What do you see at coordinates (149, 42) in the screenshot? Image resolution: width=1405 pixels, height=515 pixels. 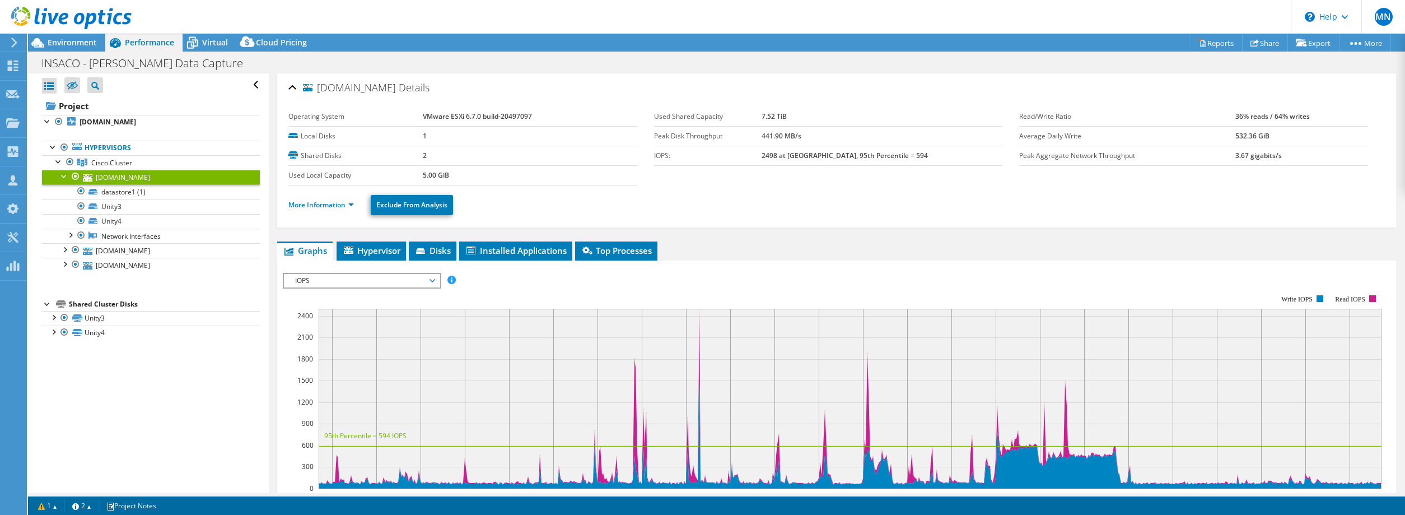 I see `span: Performance` at bounding box center [149, 42].